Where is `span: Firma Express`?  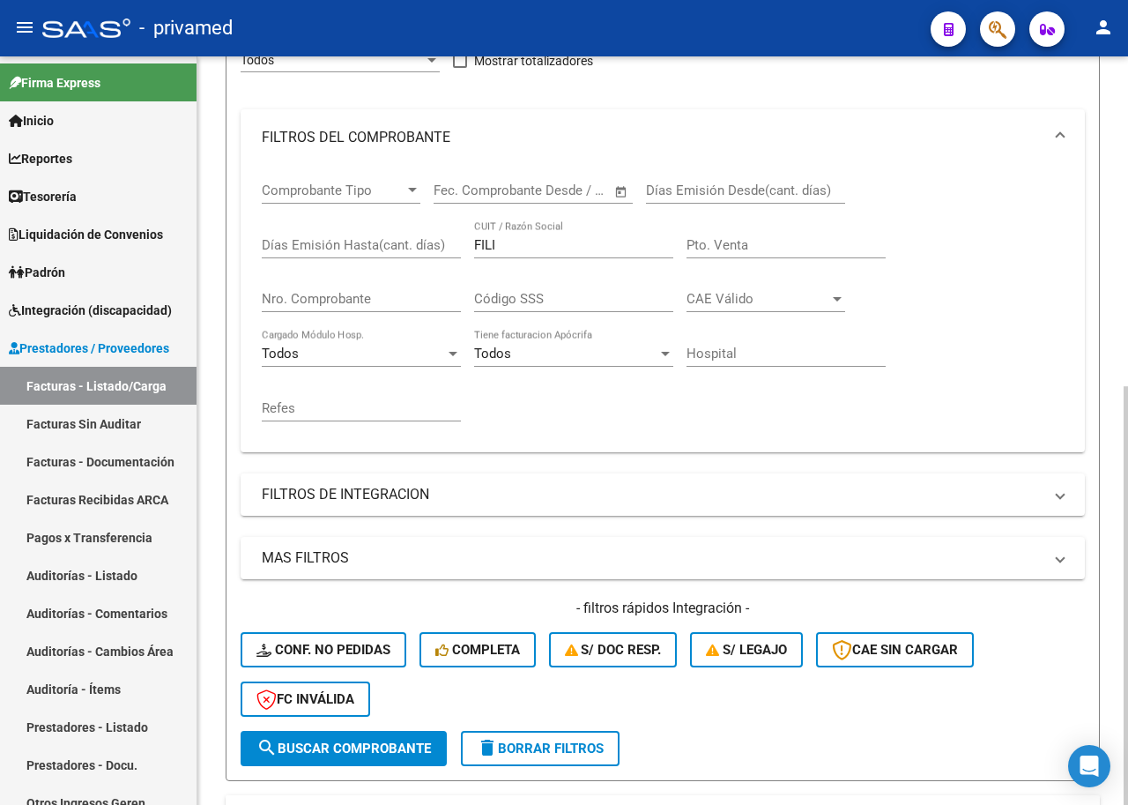 span: Firma Express is located at coordinates (55, 83).